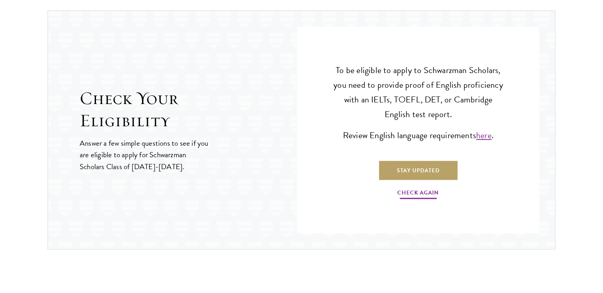  Describe the element at coordinates (418, 170) in the screenshot. I see `a: Stay Updated` at that location.